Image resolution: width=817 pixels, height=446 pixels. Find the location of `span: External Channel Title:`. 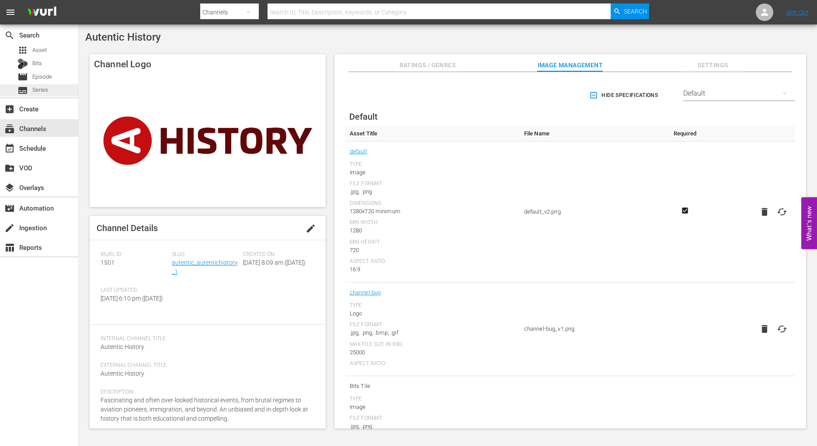

span: External Channel Title: is located at coordinates (205, 366).